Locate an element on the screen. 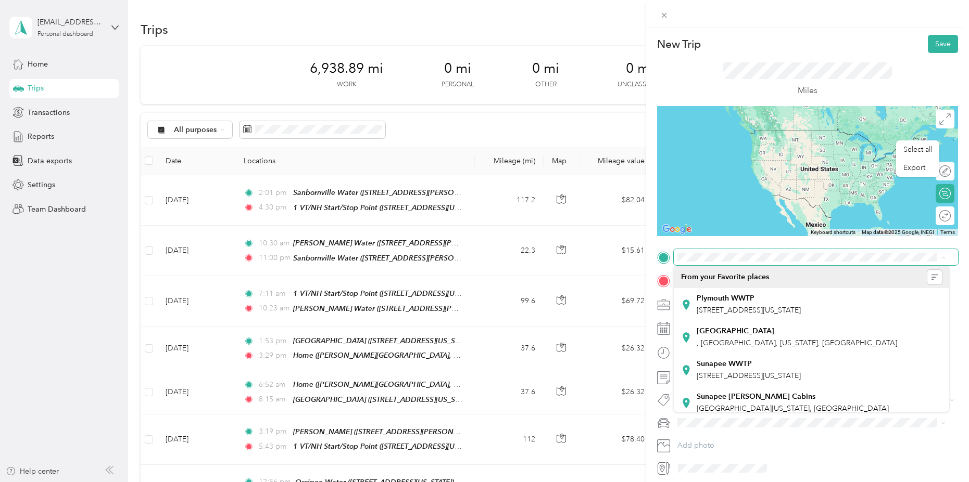 The width and height of the screenshot is (969, 482). button: Keyboard shortcuts is located at coordinates (833, 233).